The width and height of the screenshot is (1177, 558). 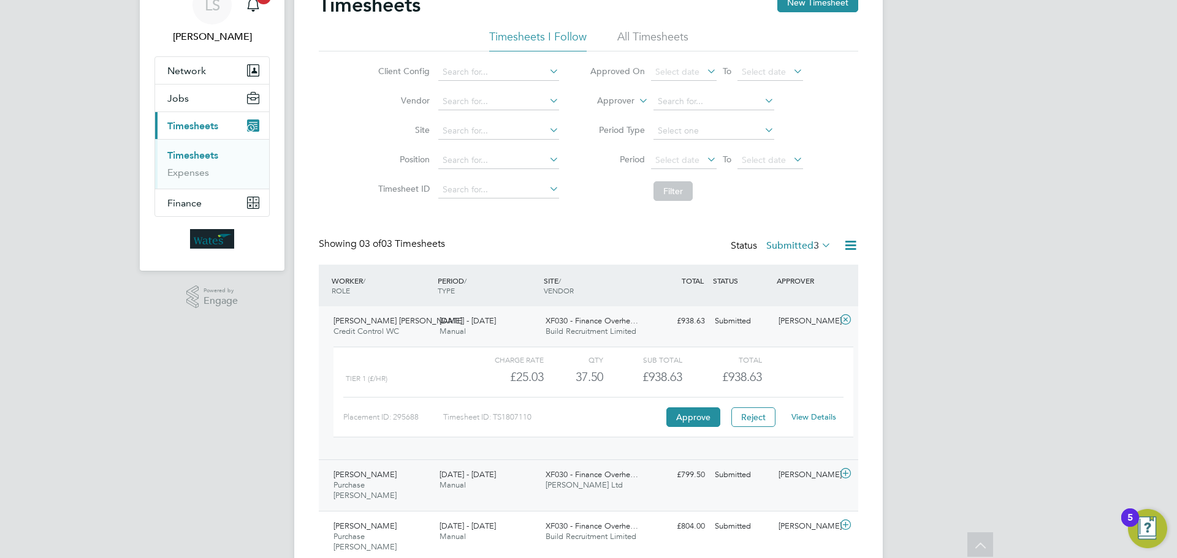 I want to click on div: £799.50, so click(x=678, y=475).